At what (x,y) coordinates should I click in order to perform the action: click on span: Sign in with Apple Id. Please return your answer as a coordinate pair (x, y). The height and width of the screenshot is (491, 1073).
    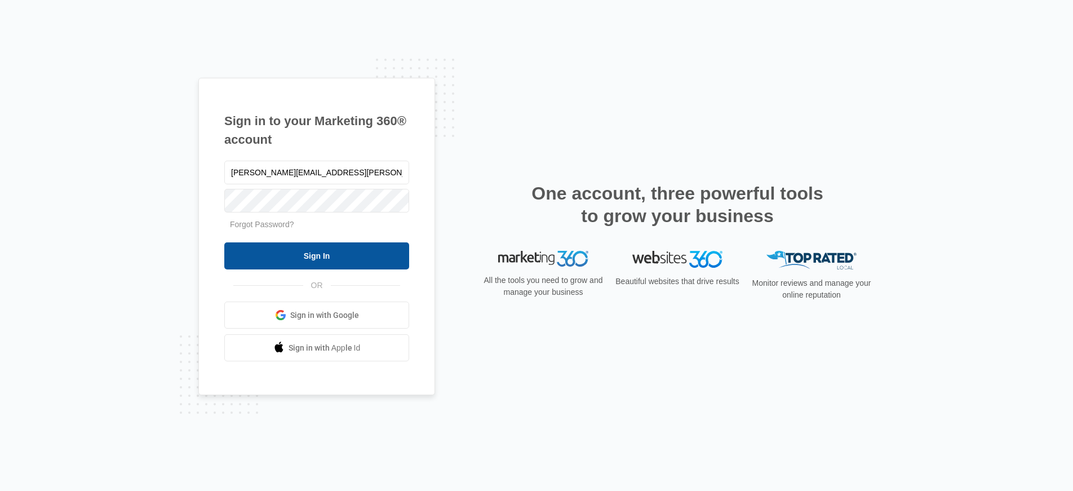
    Looking at the image, I should click on (324, 348).